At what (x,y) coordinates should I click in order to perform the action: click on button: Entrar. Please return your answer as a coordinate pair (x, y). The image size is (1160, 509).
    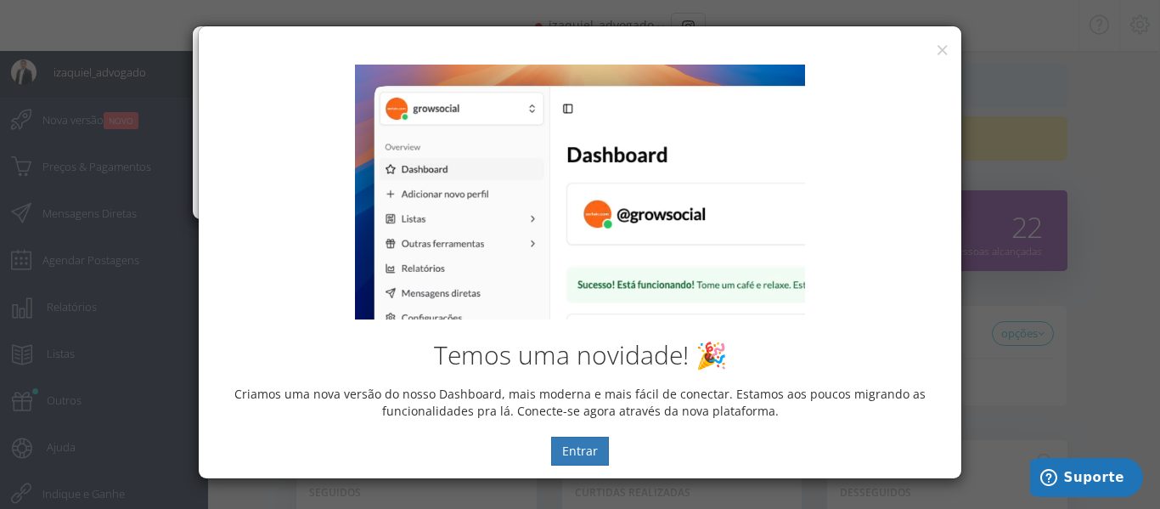
    Looking at the image, I should click on (580, 451).